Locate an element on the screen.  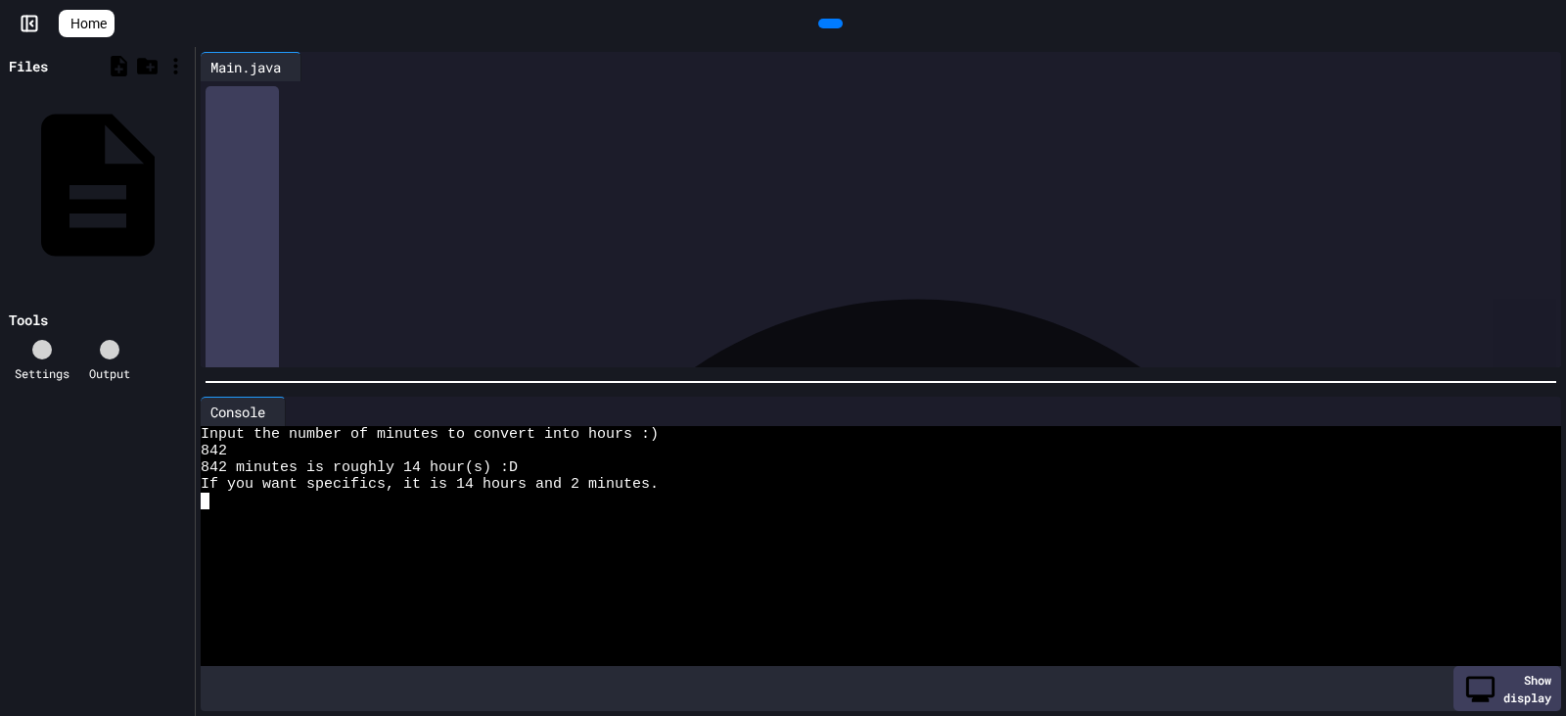
span: 842 minutes is roughly 14 hour(s) :D is located at coordinates (359, 467).